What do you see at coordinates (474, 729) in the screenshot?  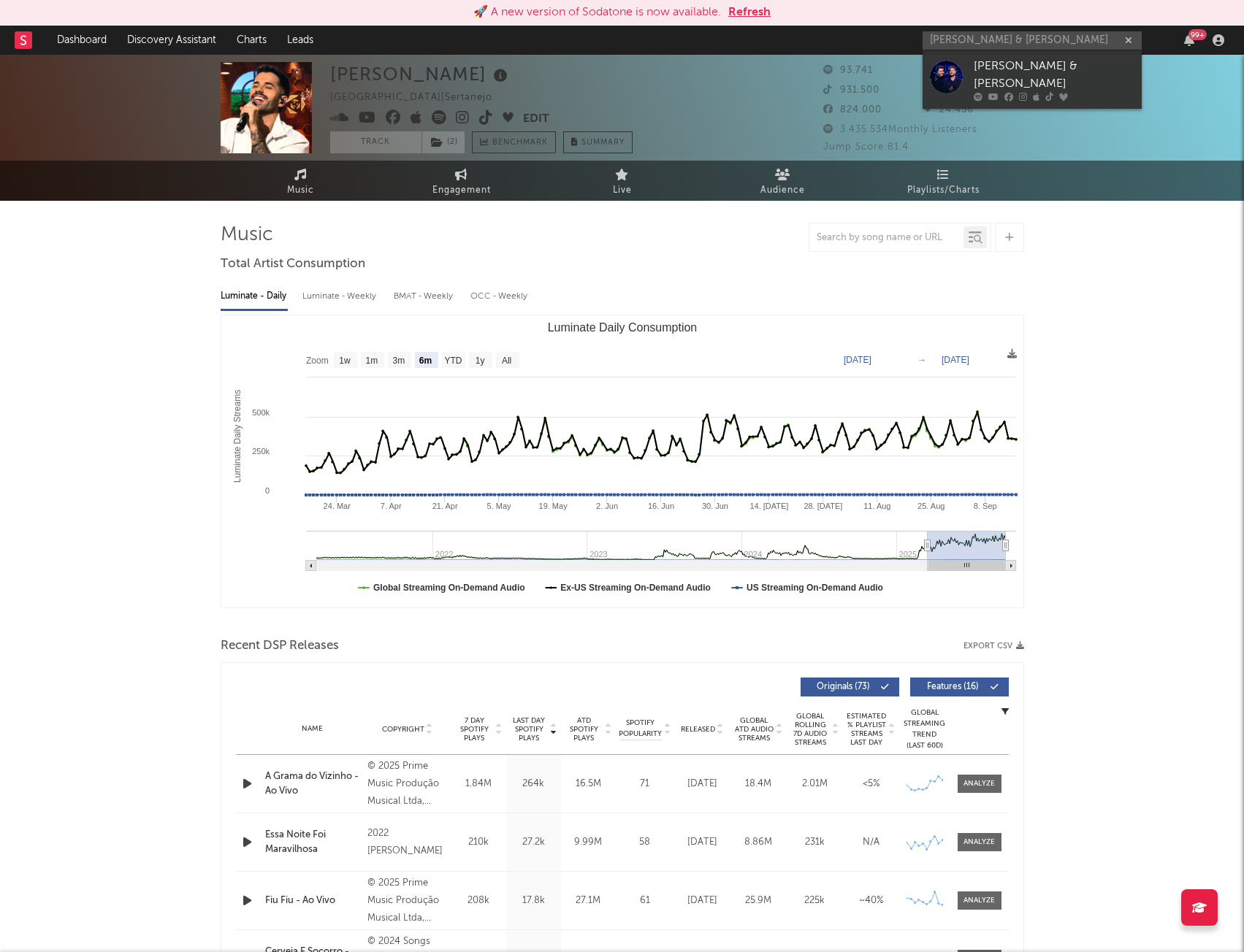 I see `span: 7 Day Spotify Plays` at bounding box center [474, 729].